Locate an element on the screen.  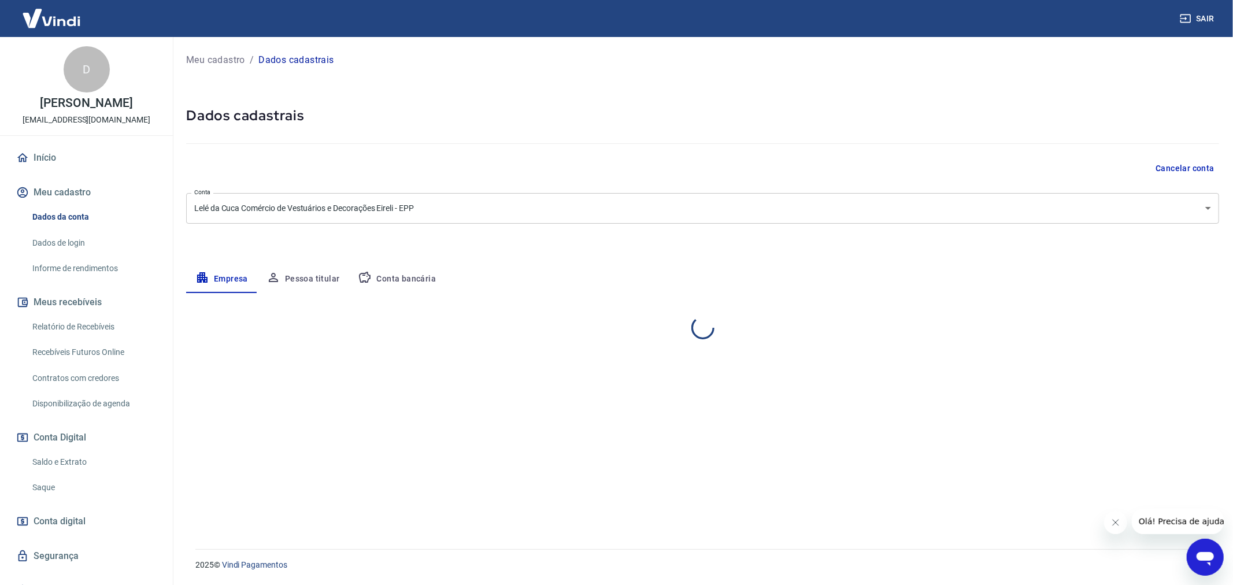
button: Empresa is located at coordinates (221, 279).